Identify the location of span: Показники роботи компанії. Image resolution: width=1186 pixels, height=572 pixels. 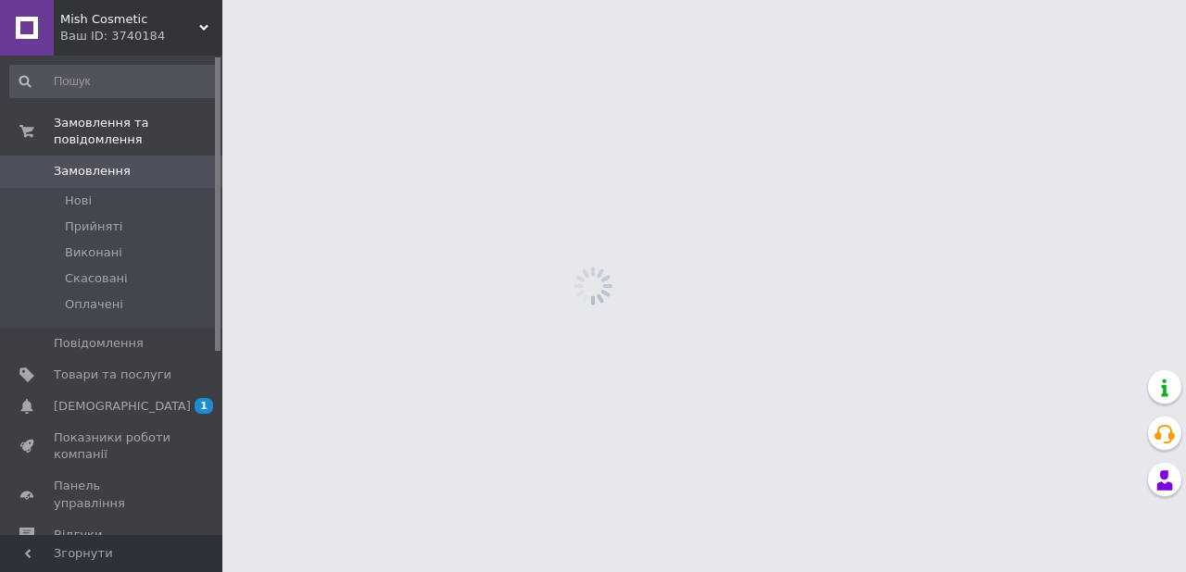
(112, 446).